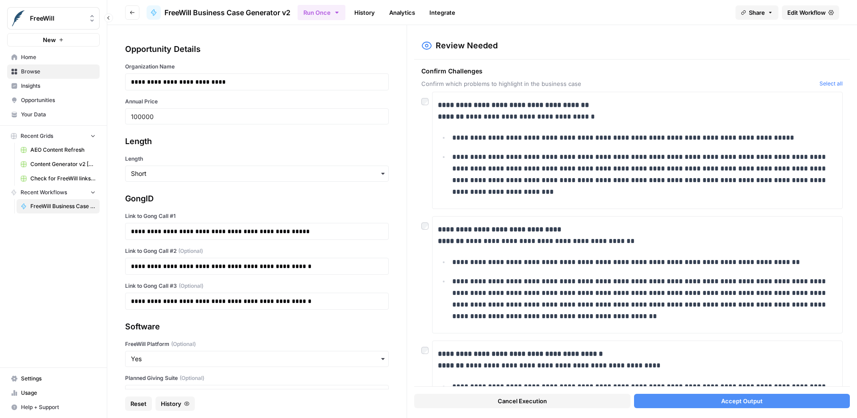 Image resolution: width=857 pixels, height=418 pixels. Describe the element at coordinates (402, 13) in the screenshot. I see `a: Analytics` at that location.